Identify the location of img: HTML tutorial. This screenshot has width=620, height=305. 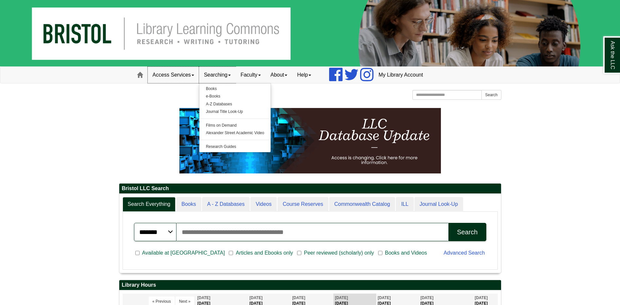
(310, 141).